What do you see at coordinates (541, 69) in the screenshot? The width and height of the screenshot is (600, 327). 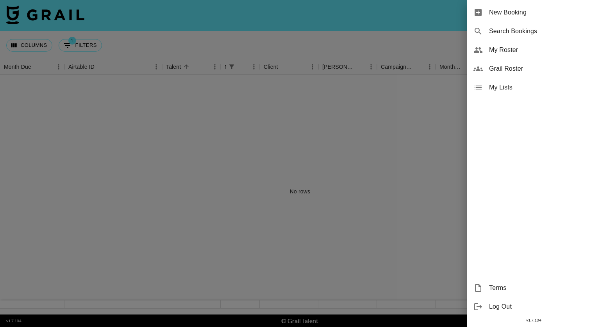 I see `span: Grail Roster` at bounding box center [541, 69].